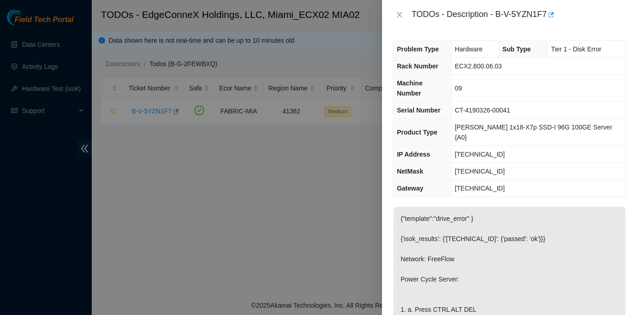  I want to click on span: Product Type, so click(417, 132).